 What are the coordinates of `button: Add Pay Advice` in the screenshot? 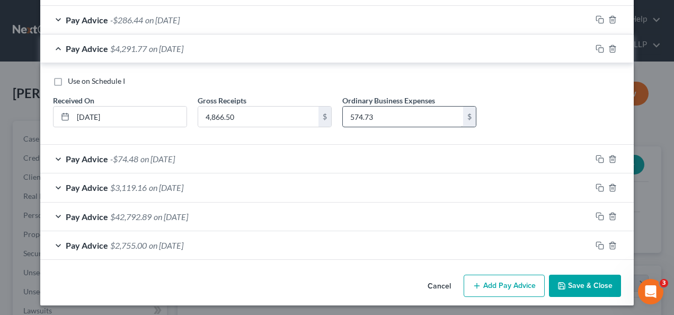 It's located at (504, 285).